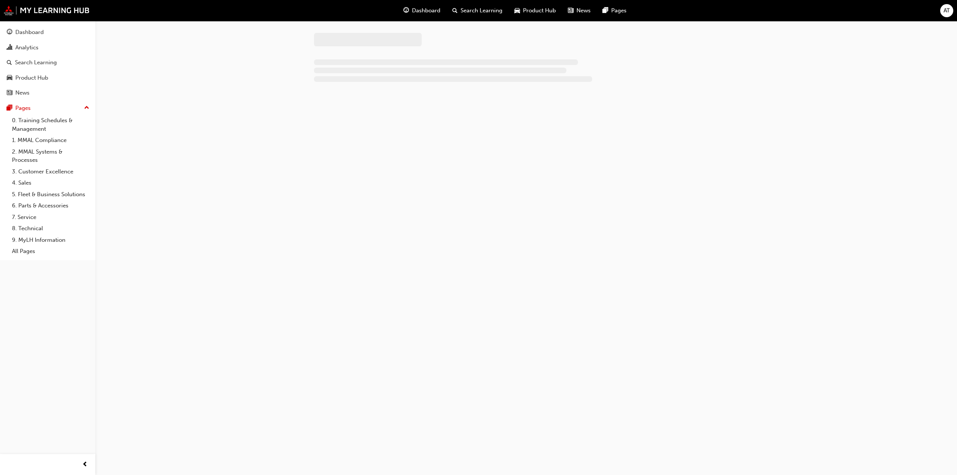  I want to click on a: Dashboard, so click(47, 32).